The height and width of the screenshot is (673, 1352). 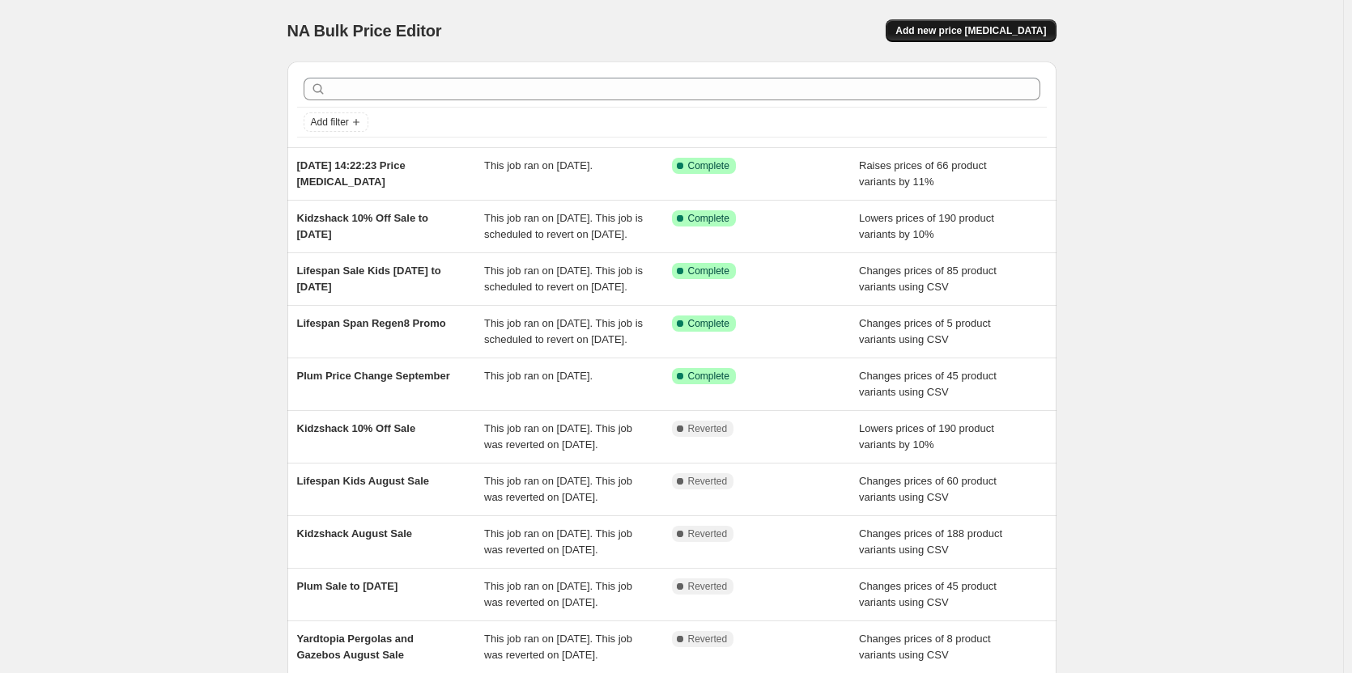 I want to click on span: NA Bulk Price Editor, so click(x=364, y=31).